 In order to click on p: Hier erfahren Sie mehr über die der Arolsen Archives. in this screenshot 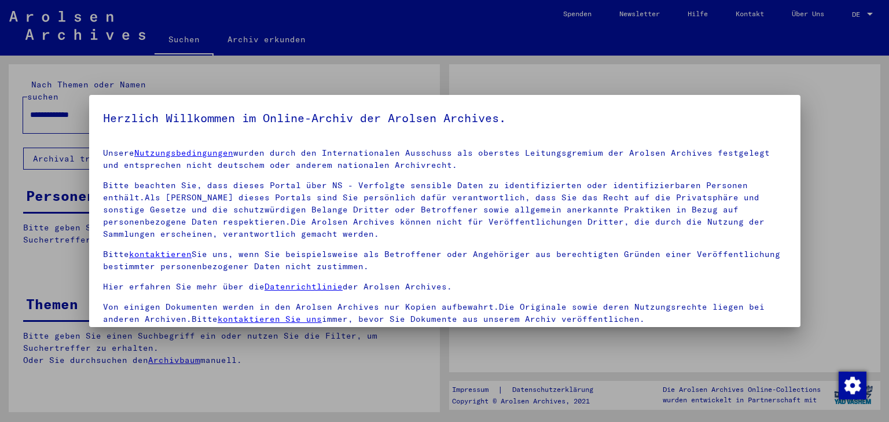, I will do `click(444, 286)`.